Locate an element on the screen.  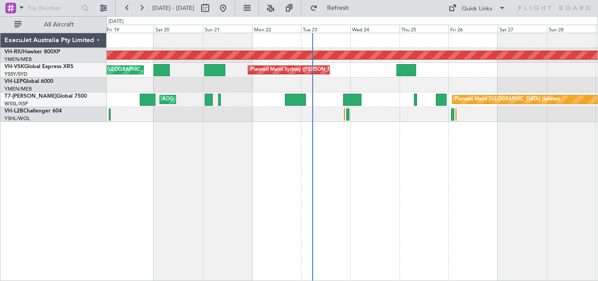
a: VH-LEPGlobal 6000 is located at coordinates (29, 82).